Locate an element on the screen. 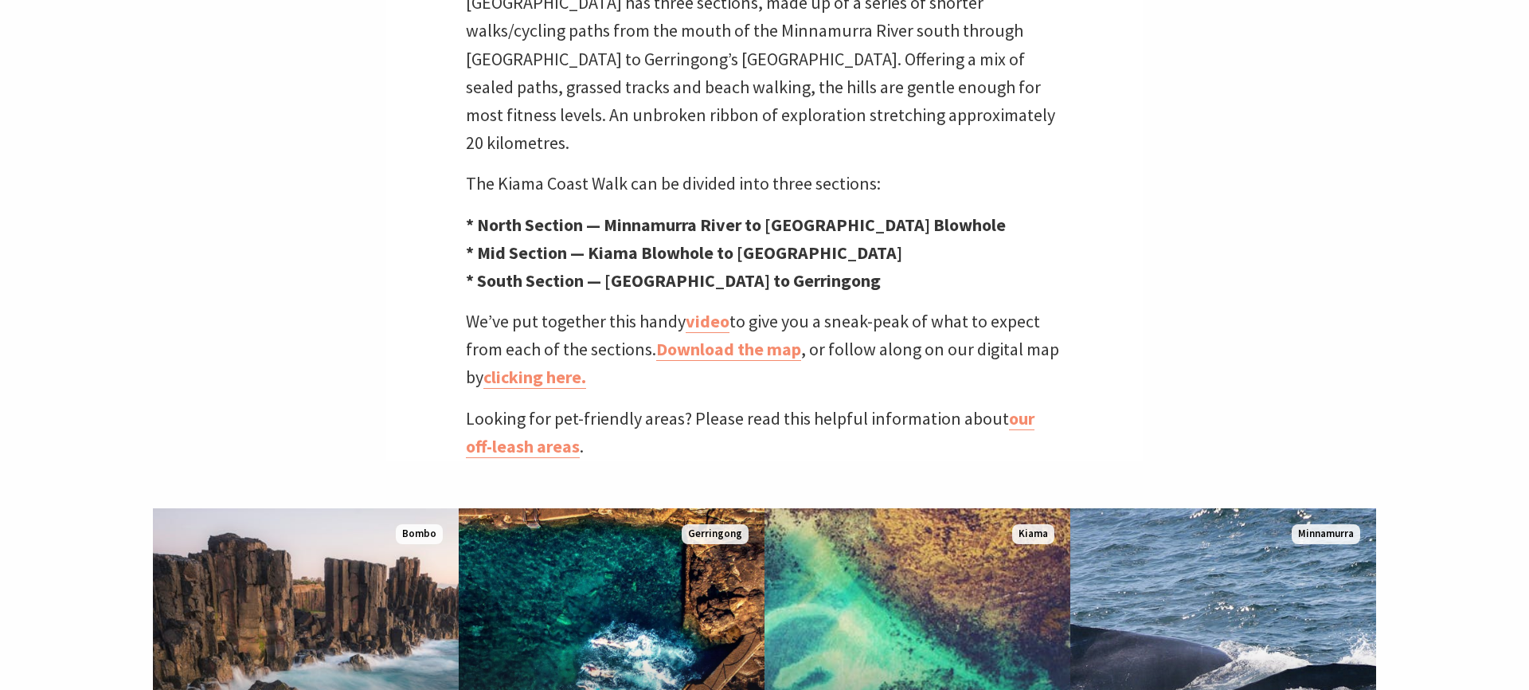 This screenshot has height=690, width=1529. span: Gerringong is located at coordinates (715, 534).